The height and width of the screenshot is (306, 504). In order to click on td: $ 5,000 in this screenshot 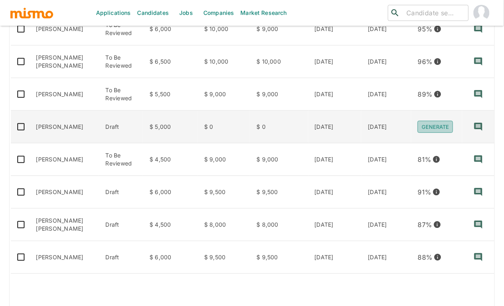, I will do `click(171, 127)`.